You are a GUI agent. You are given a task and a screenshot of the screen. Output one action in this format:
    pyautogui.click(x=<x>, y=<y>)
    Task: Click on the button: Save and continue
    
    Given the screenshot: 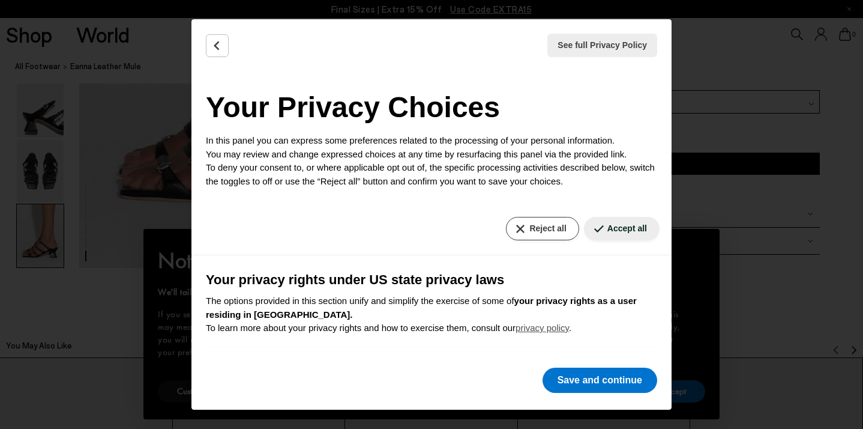 What is the action you would take?
    pyautogui.click(x=600, y=380)
    